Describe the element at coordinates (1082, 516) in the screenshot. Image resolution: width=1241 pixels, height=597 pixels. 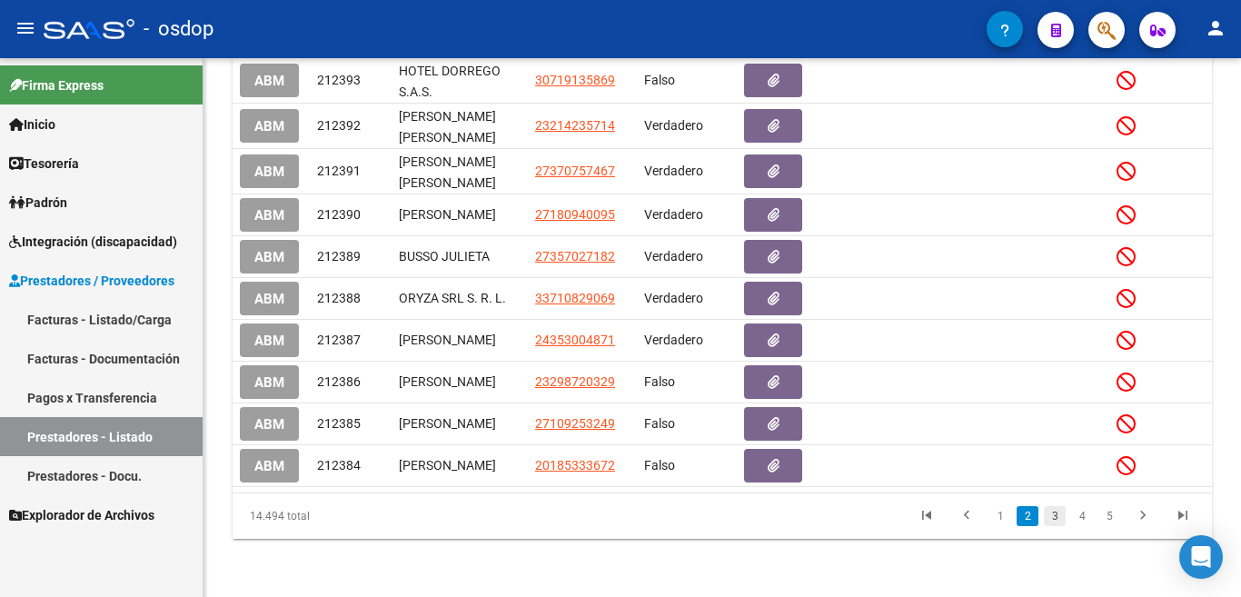
I see `li: page 4` at that location.